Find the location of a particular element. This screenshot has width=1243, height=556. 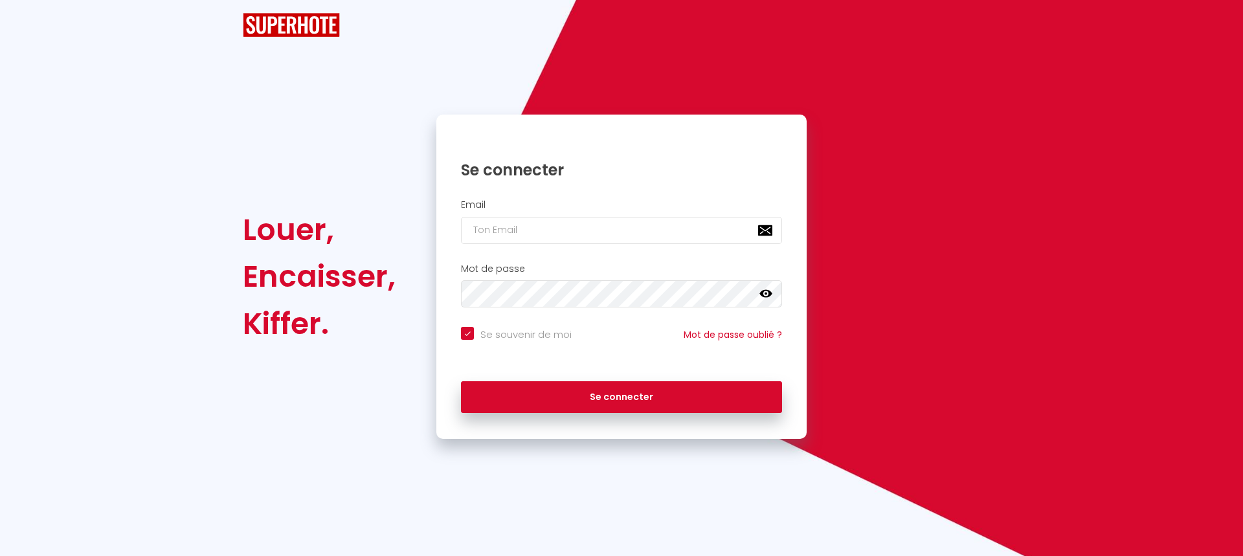

h2: Email is located at coordinates (622, 205).